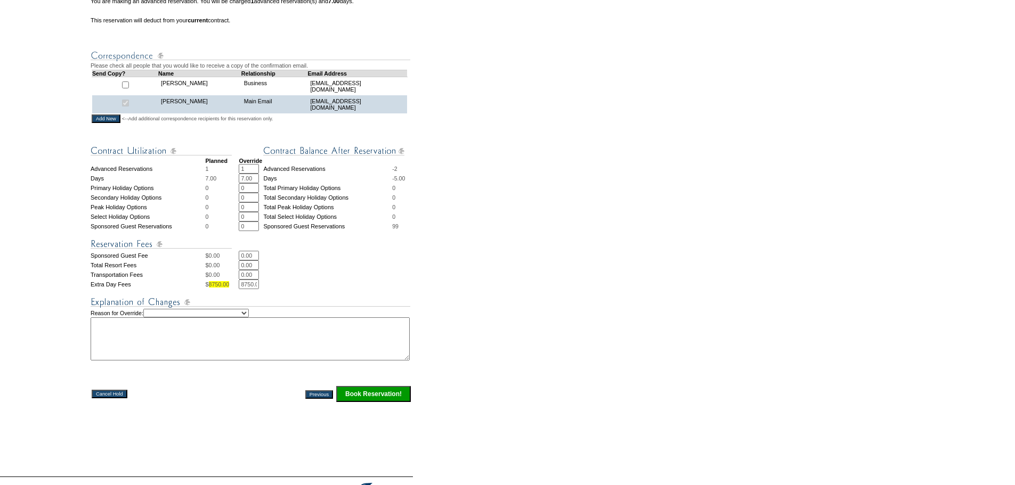  Describe the element at coordinates (148, 265) in the screenshot. I see `td: Total Resort Fees` at that location.